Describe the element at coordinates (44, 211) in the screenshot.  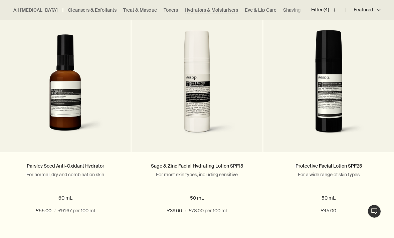
I see `span: £55.00` at that location.